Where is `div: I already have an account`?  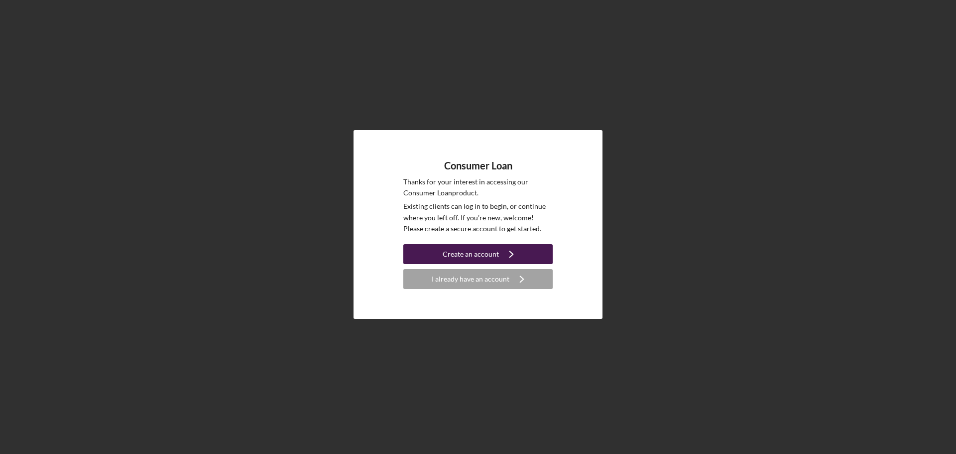
div: I already have an account is located at coordinates (471, 279).